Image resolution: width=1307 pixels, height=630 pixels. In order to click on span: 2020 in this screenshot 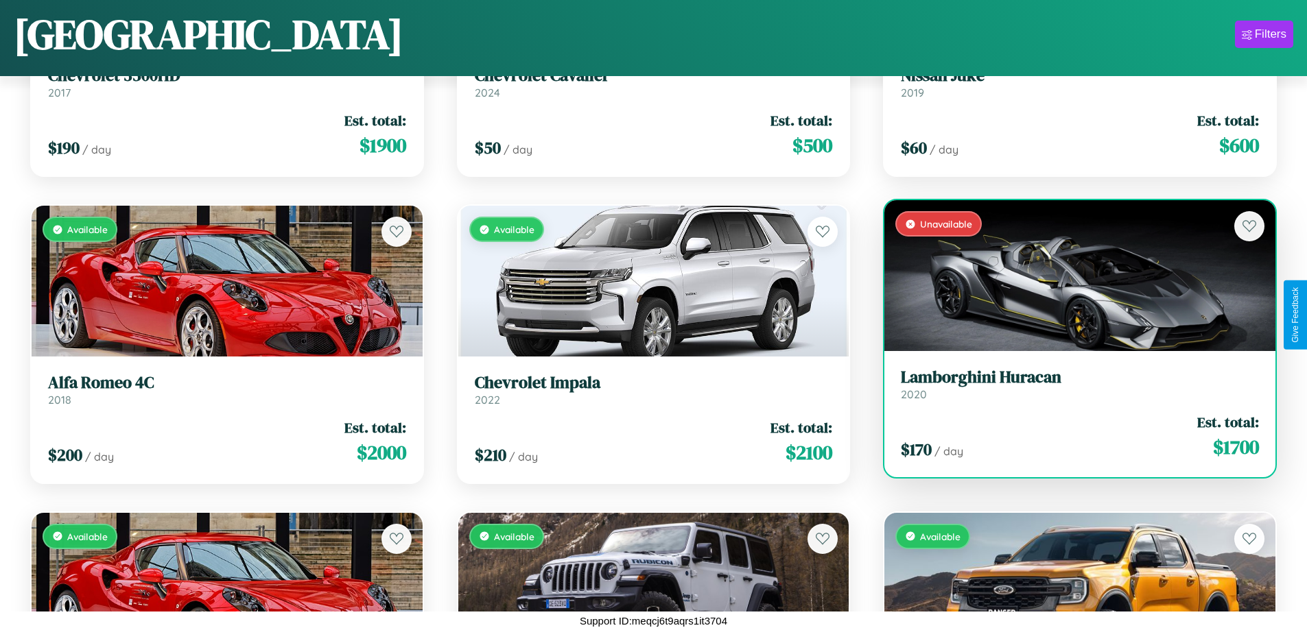, I will do `click(914, 394)`.